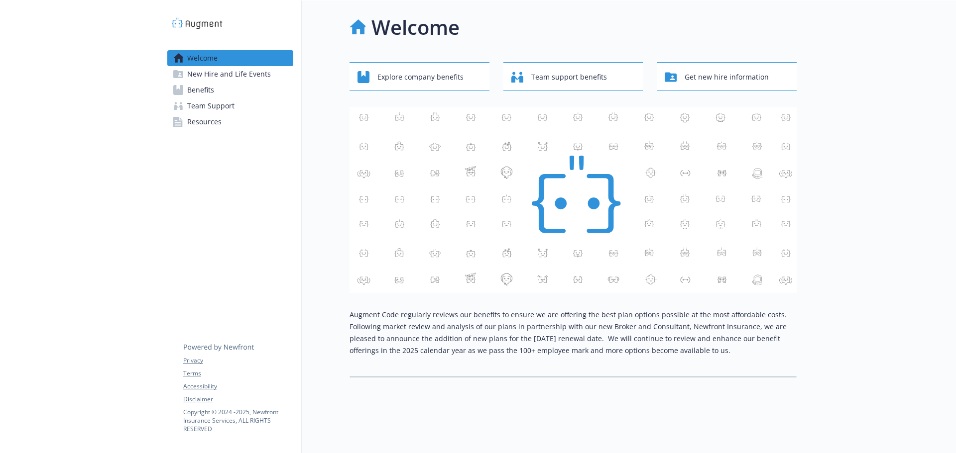 This screenshot has width=956, height=453. I want to click on a: Terms, so click(238, 374).